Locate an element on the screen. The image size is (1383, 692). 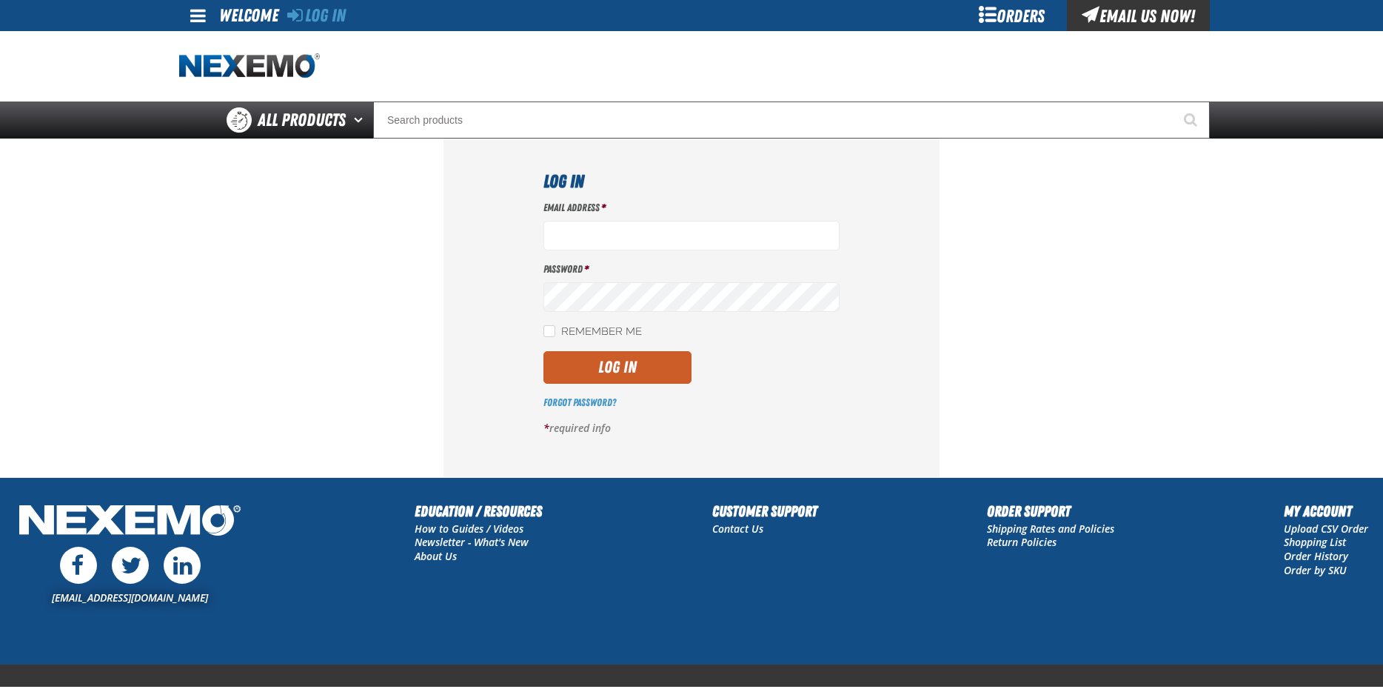
h2: My Account is located at coordinates (1326, 511).